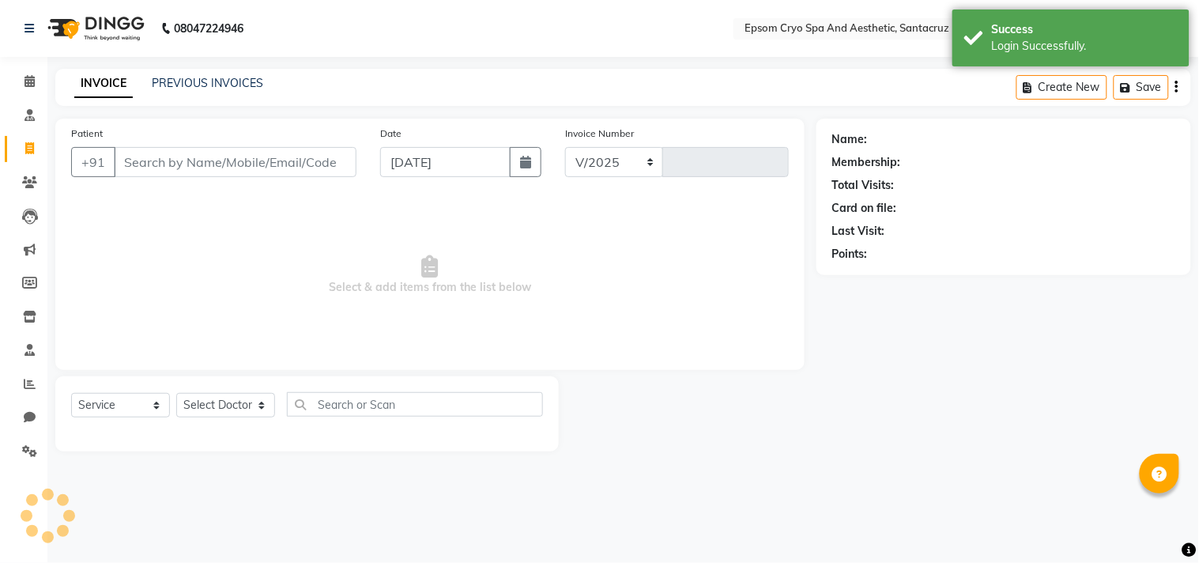 This screenshot has height=563, width=1199. Describe the element at coordinates (87, 134) in the screenshot. I see `label: Patient` at that location.